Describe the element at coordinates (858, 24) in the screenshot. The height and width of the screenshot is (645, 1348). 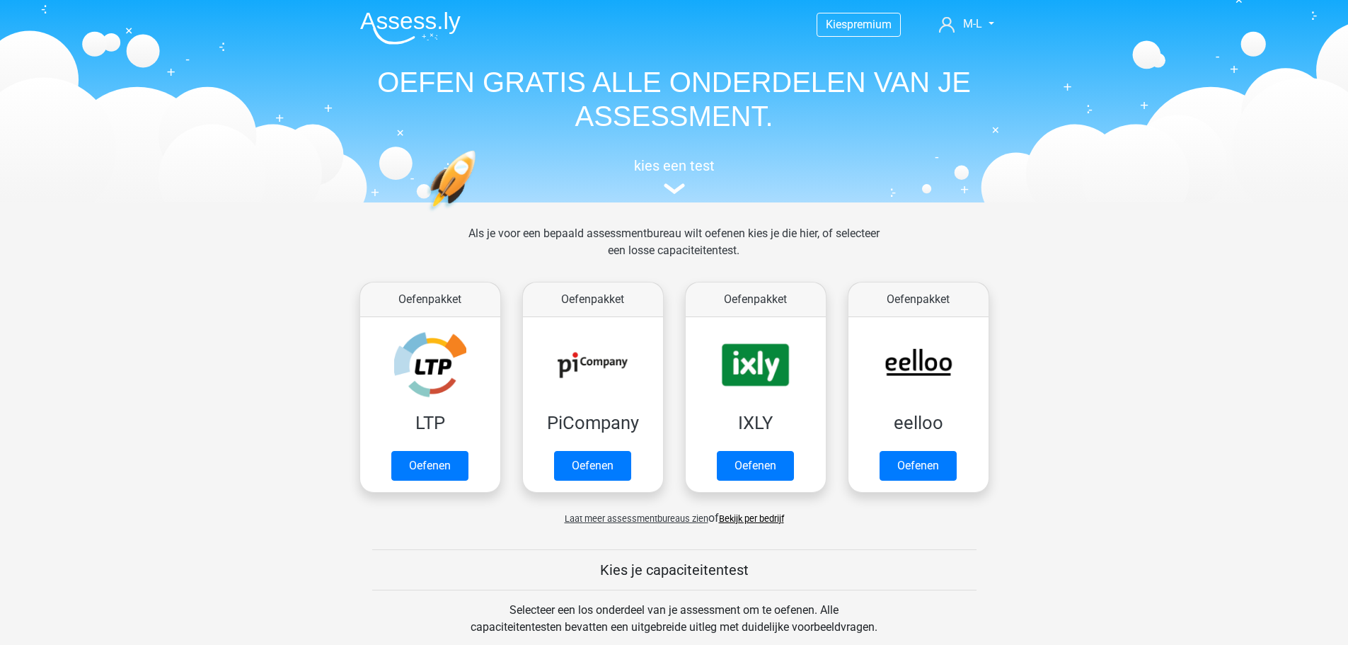
I see `a: Kiespremium` at that location.